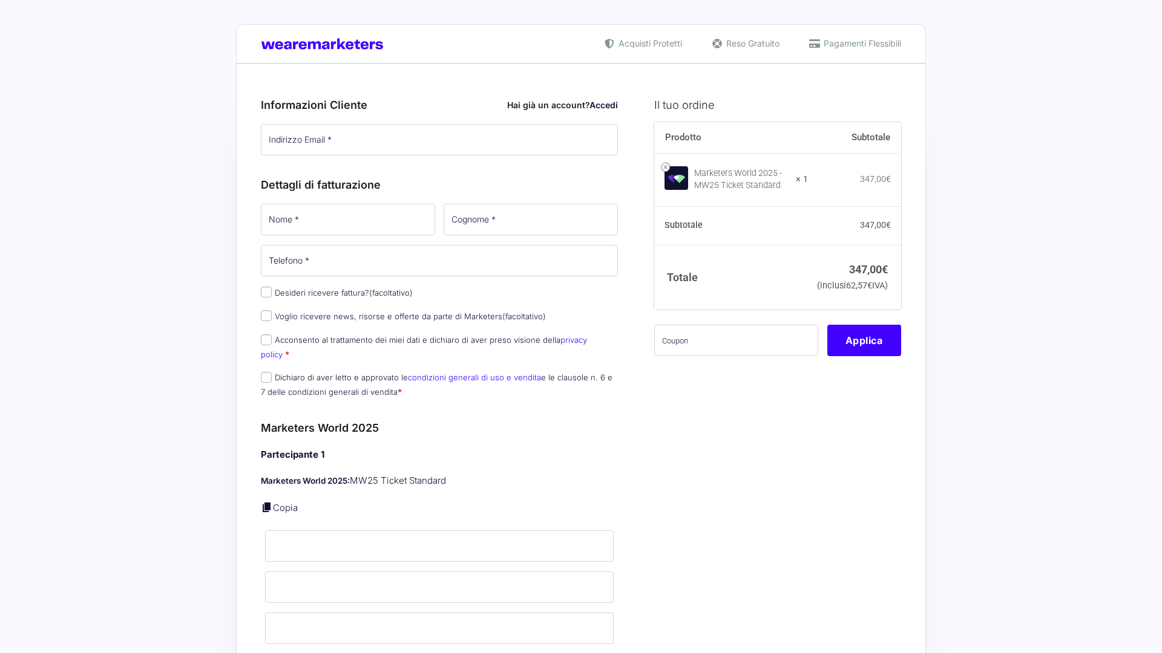 The width and height of the screenshot is (1162, 653). Describe the element at coordinates (348, 220) in the screenshot. I see `input: Nome *` at that location.